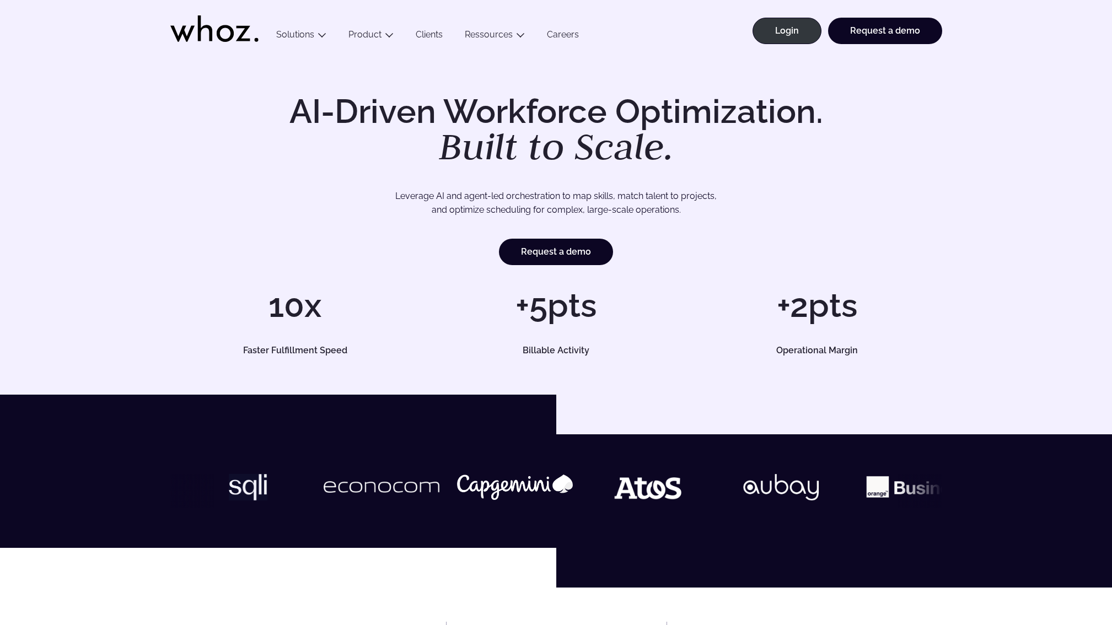 The height and width of the screenshot is (625, 1112). What do you see at coordinates (488, 34) in the screenshot?
I see `a: Ressources` at bounding box center [488, 34].